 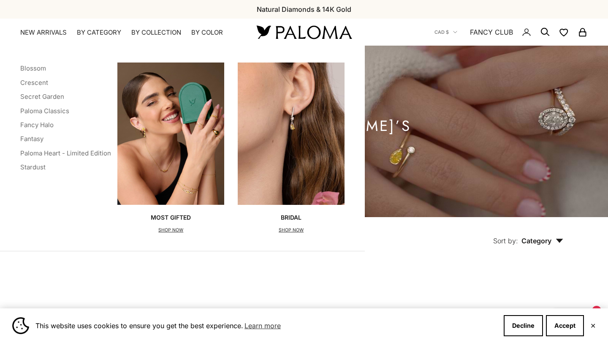 What do you see at coordinates (33, 68) in the screenshot?
I see `a: Blossom` at bounding box center [33, 68].